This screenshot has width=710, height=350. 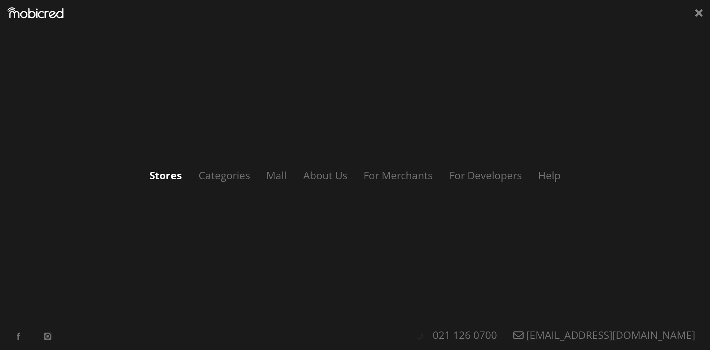 What do you see at coordinates (276, 175) in the screenshot?
I see `a: Mall` at bounding box center [276, 175].